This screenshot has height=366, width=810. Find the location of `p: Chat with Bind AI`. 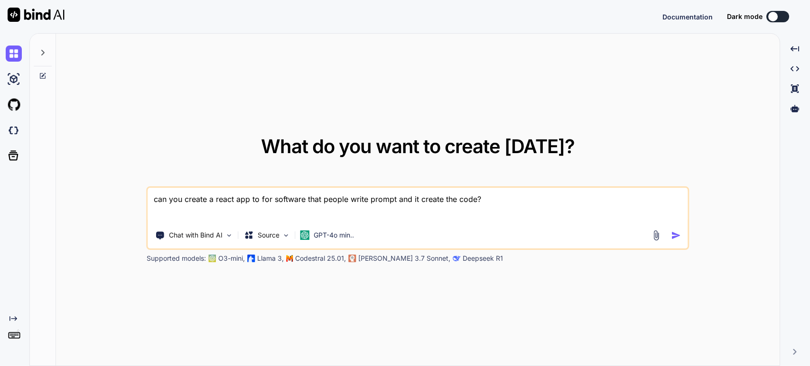

p: Chat with Bind AI is located at coordinates (195, 235).